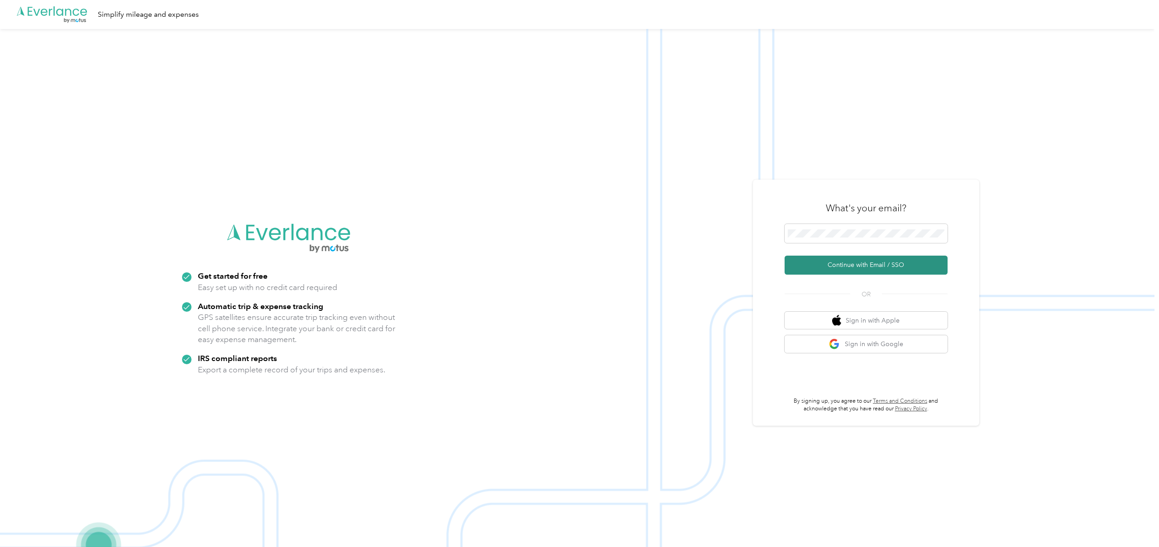  I want to click on div: Simplify mileage and expenses, so click(148, 14).